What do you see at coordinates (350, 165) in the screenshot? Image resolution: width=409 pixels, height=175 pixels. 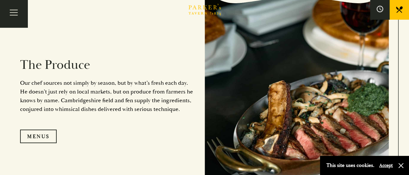 I see `p: This site uses cookies.` at bounding box center [350, 165].